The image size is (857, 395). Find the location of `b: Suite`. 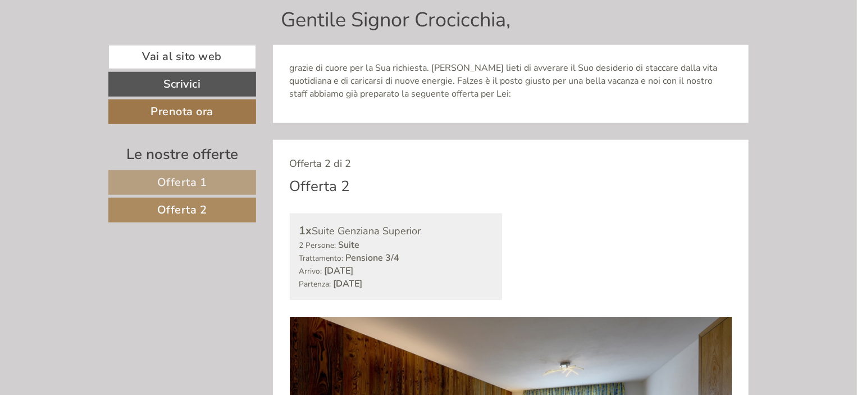

b: Suite is located at coordinates (349, 245).